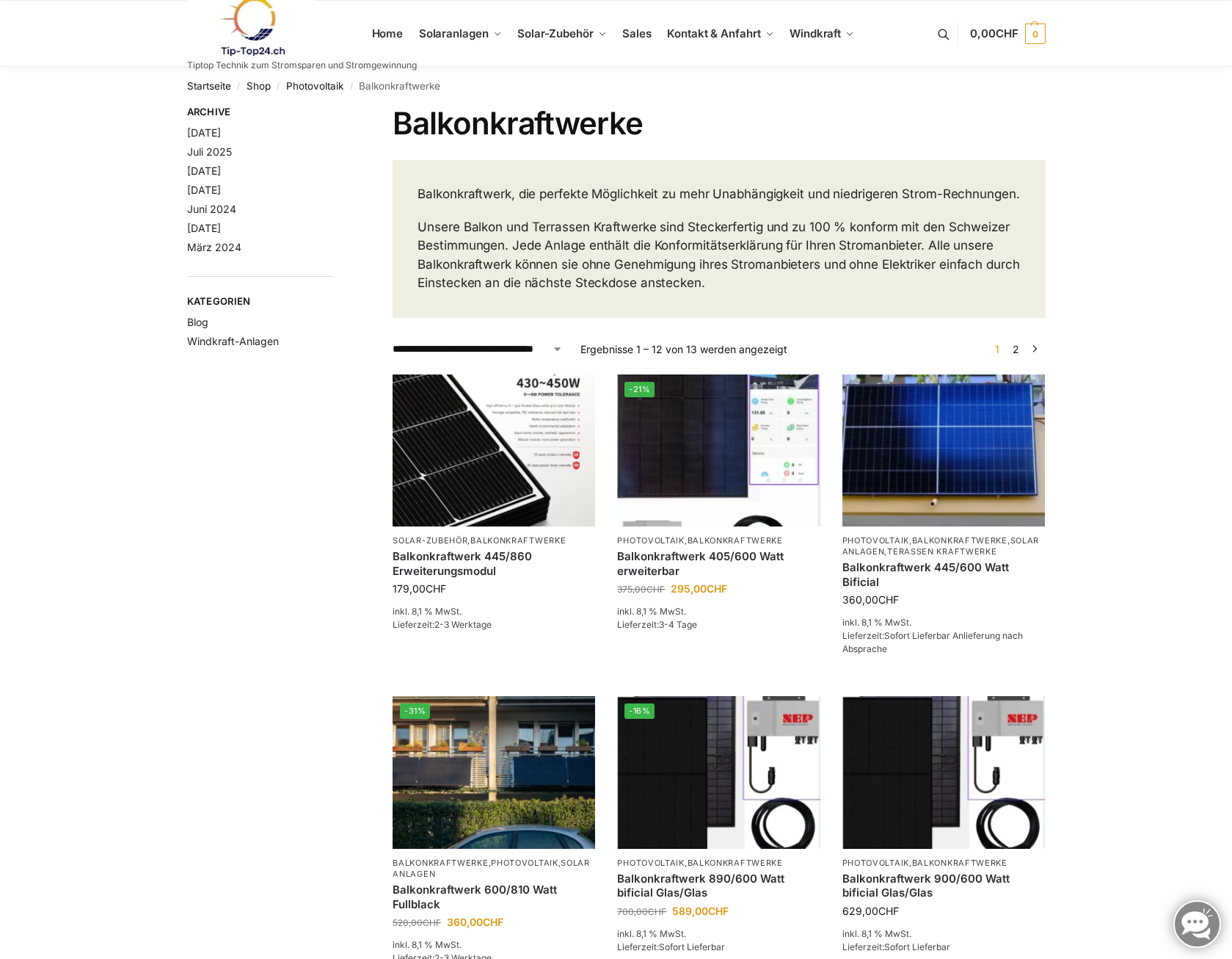 The height and width of the screenshot is (959, 1232). Describe the element at coordinates (997, 349) in the screenshot. I see `span: Seite 1` at that location.